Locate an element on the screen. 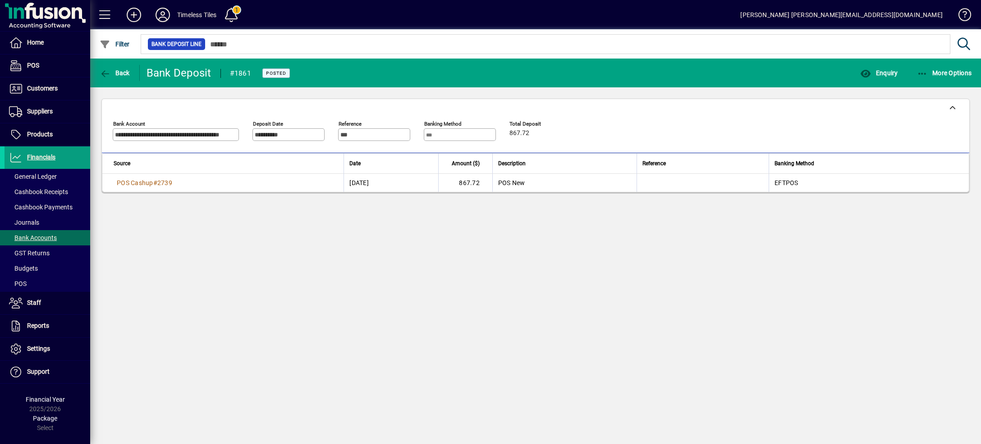  div: Reference is located at coordinates (703, 164).